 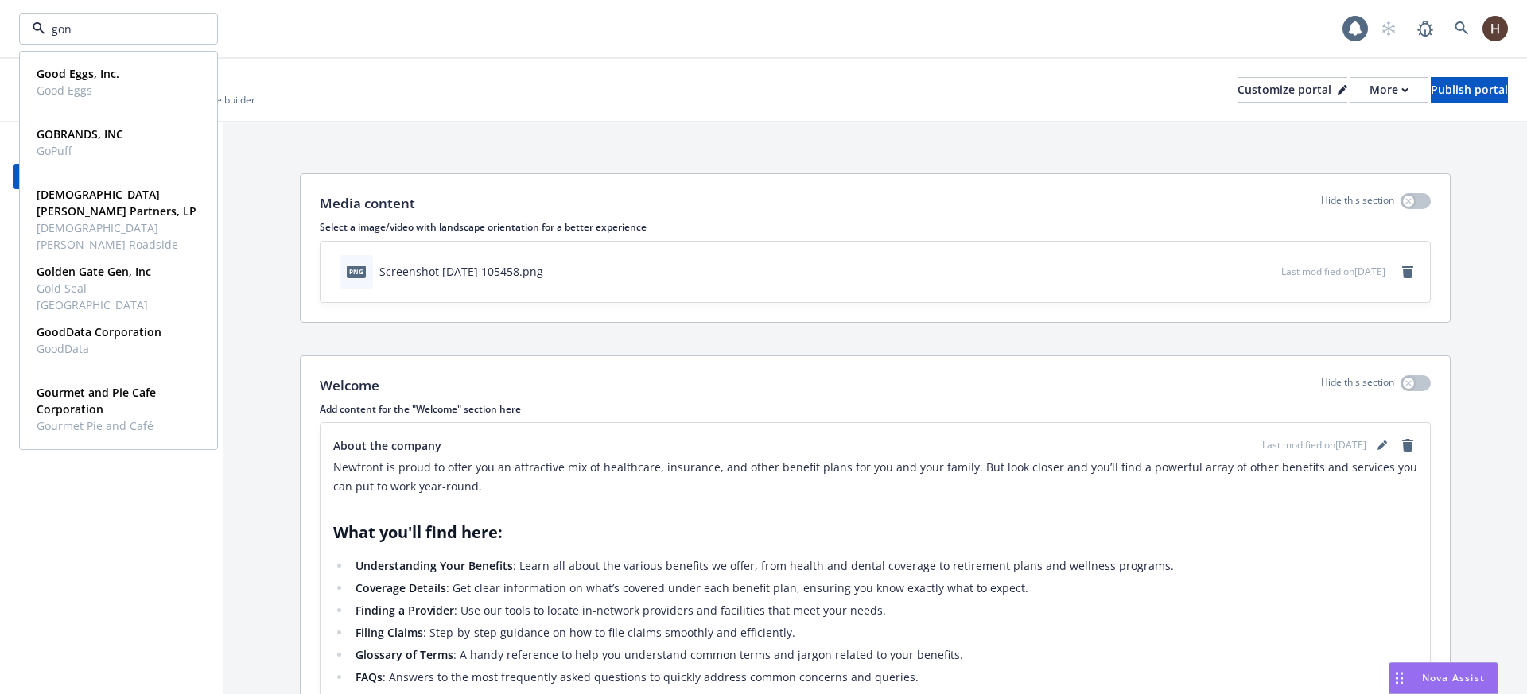 What do you see at coordinates (111, 204) in the screenshot?
I see `a: New Hire and Life Events` at bounding box center [111, 204].